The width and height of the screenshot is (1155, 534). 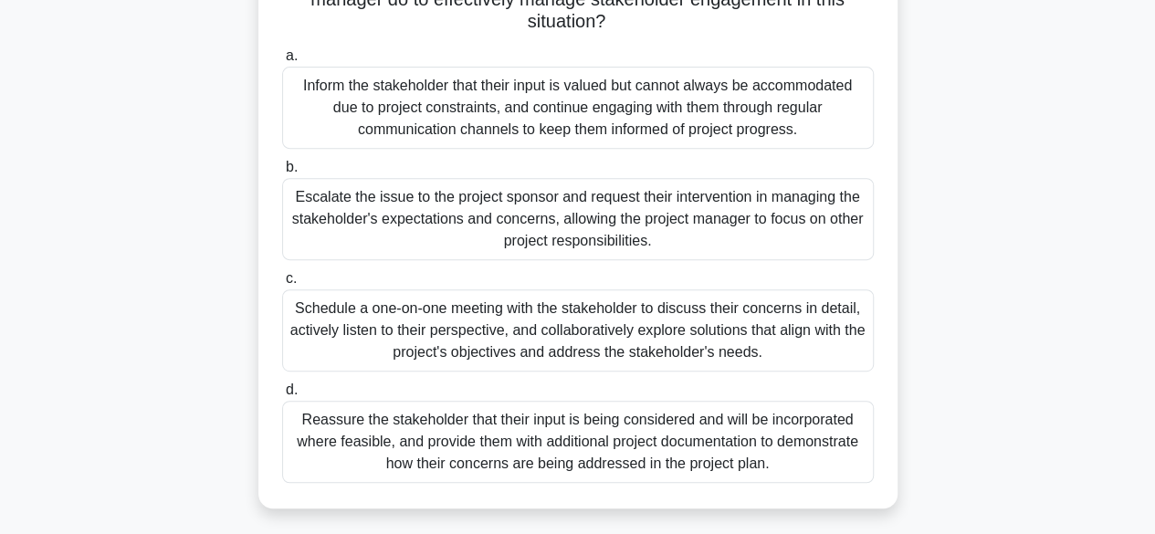 I want to click on span: a., so click(x=291, y=55).